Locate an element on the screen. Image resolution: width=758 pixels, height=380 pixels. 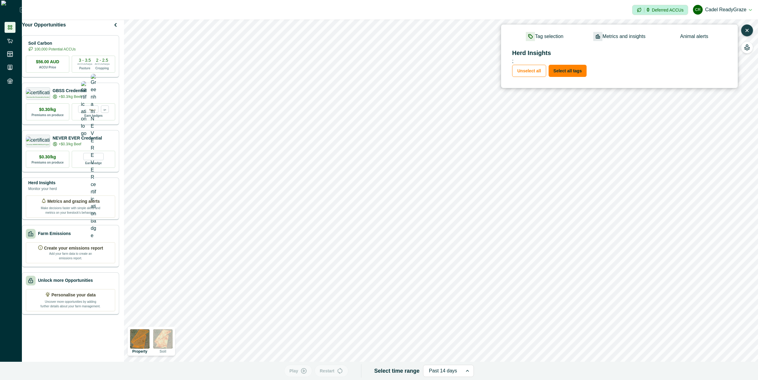
p: Select time range is located at coordinates (397, 371).